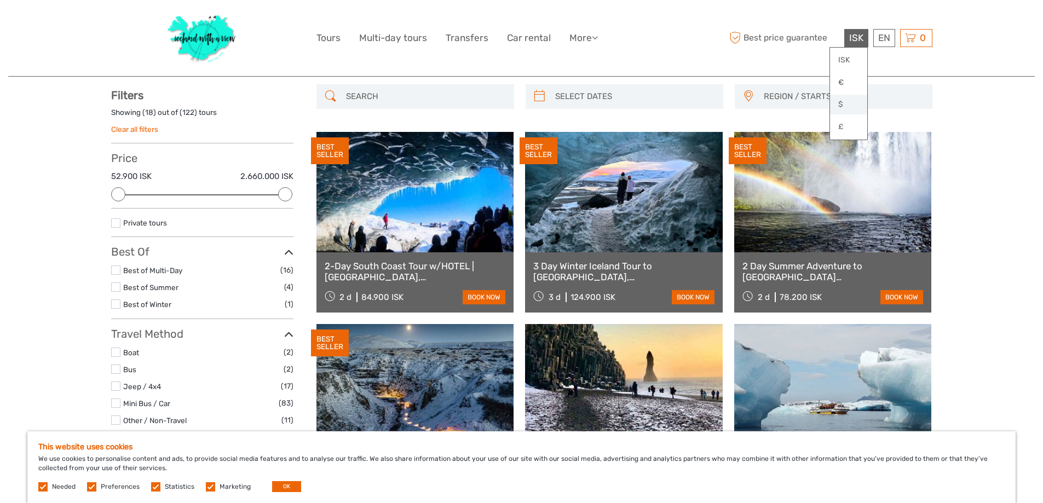 The width and height of the screenshot is (1043, 503). Describe the element at coordinates (131, 352) in the screenshot. I see `a: Boat` at that location.